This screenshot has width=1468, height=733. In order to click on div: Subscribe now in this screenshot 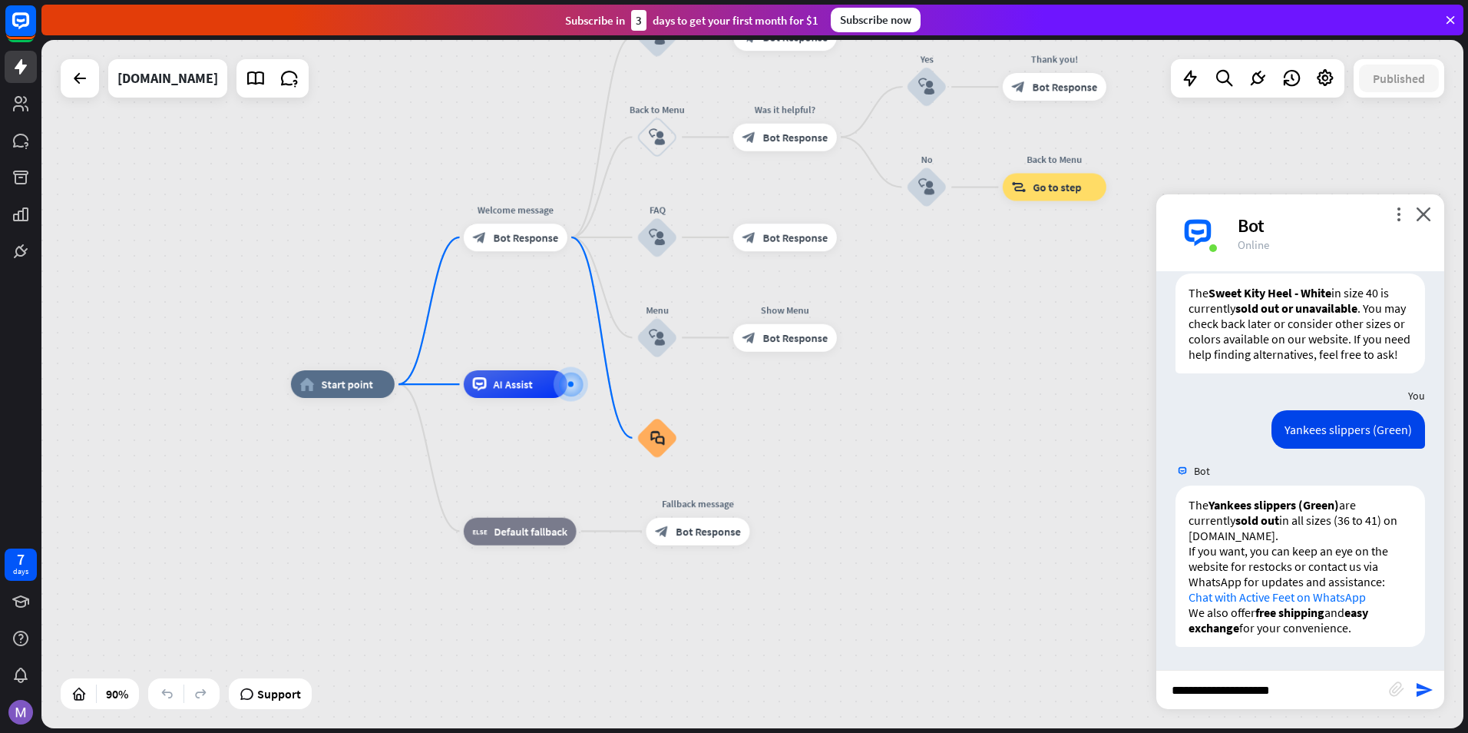, I will do `click(875, 20)`.